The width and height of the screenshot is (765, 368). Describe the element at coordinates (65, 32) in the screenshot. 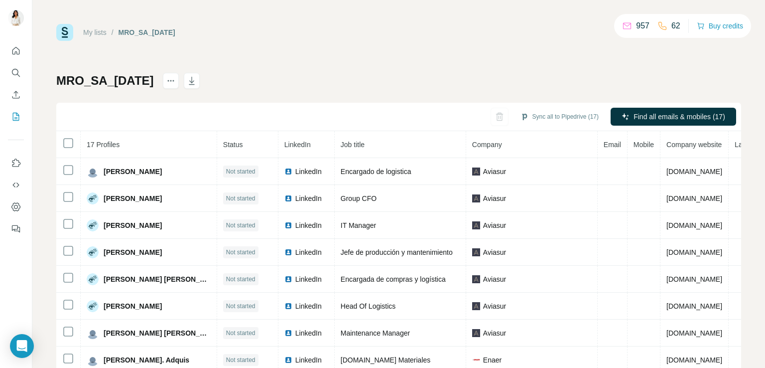

I see `img: Surfe Logo` at that location.